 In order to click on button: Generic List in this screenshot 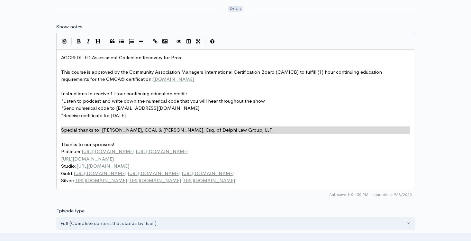, I will do `click(122, 41)`.